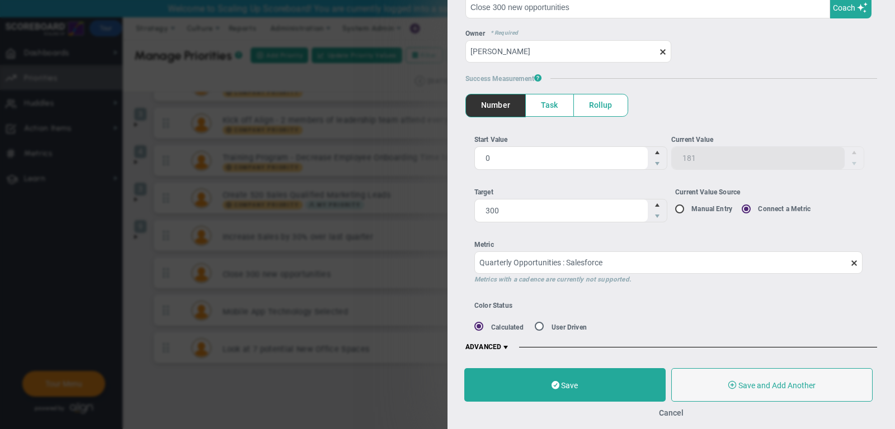 This screenshot has width=895, height=429. What do you see at coordinates (570, 192) in the screenshot?
I see `div: Target` at bounding box center [570, 192].